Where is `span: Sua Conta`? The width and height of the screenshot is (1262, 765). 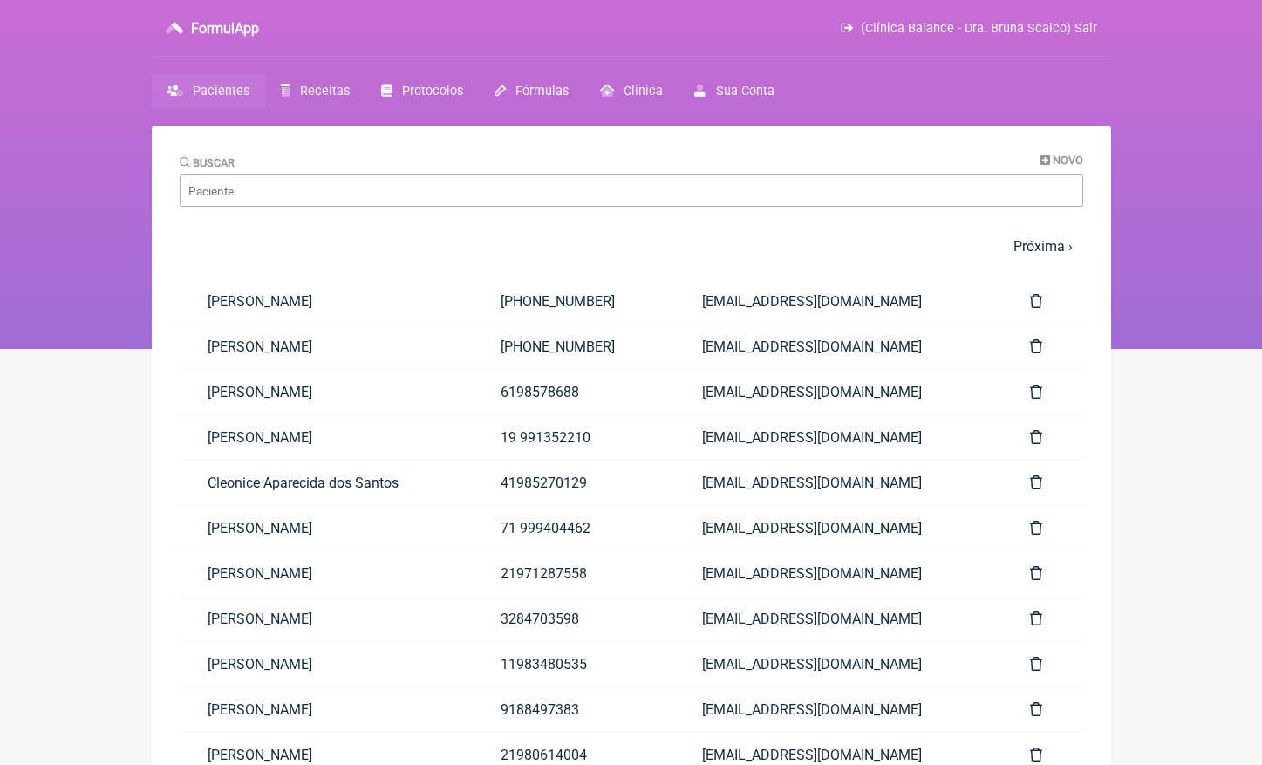 span: Sua Conta is located at coordinates (745, 91).